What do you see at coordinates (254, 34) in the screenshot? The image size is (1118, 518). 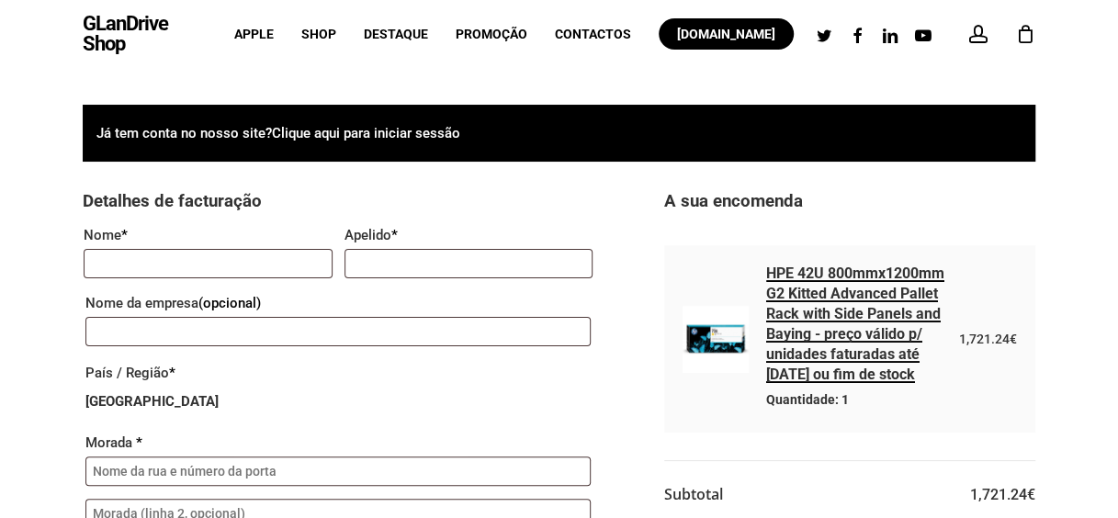 I see `a: Apple` at bounding box center [254, 34].